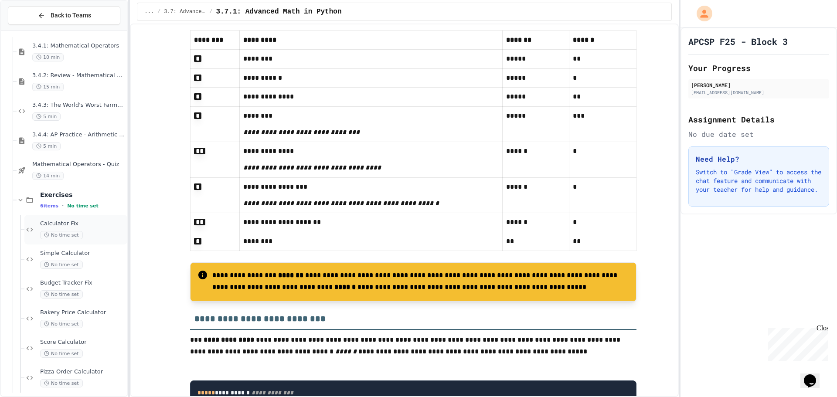 The height and width of the screenshot is (397, 837). What do you see at coordinates (48, 87) in the screenshot?
I see `span: 15 min` at bounding box center [48, 87].